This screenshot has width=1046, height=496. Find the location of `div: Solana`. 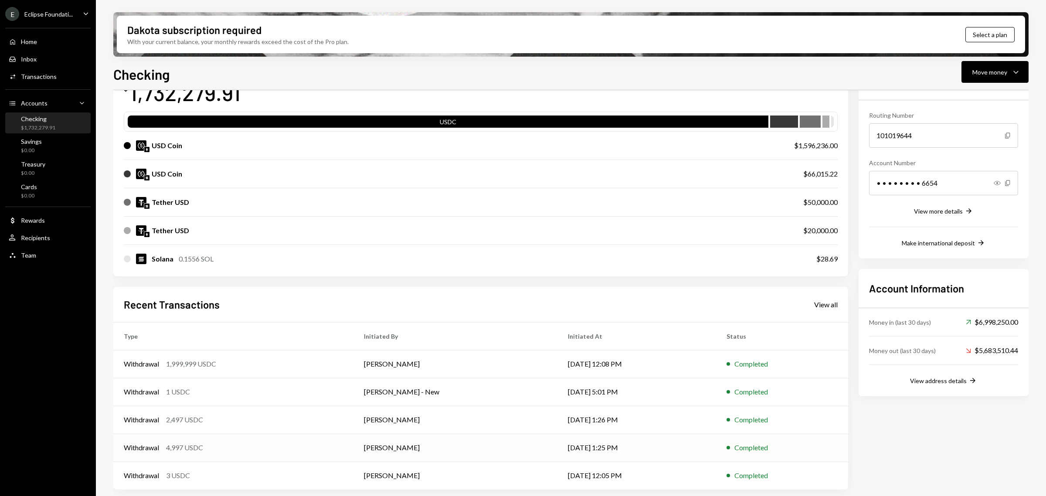

div: Solana is located at coordinates (163, 259).